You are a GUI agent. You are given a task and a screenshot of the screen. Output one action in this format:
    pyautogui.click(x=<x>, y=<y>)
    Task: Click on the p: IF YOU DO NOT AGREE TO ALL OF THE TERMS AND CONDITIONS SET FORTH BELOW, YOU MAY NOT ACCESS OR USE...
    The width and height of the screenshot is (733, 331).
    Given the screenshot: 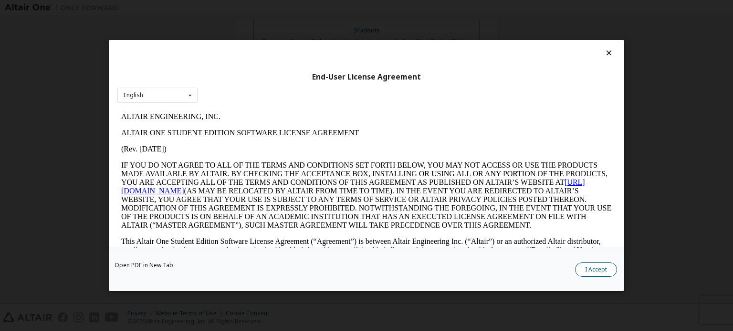 What is the action you would take?
    pyautogui.click(x=249, y=87)
    